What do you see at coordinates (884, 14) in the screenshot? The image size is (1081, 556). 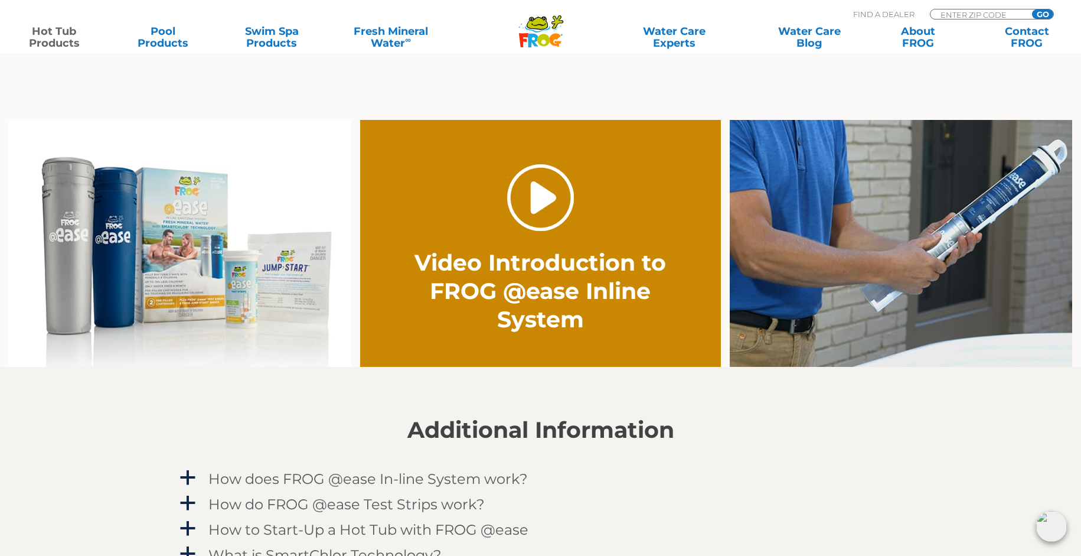 I see `p: Find A Dealer` at bounding box center [884, 14].